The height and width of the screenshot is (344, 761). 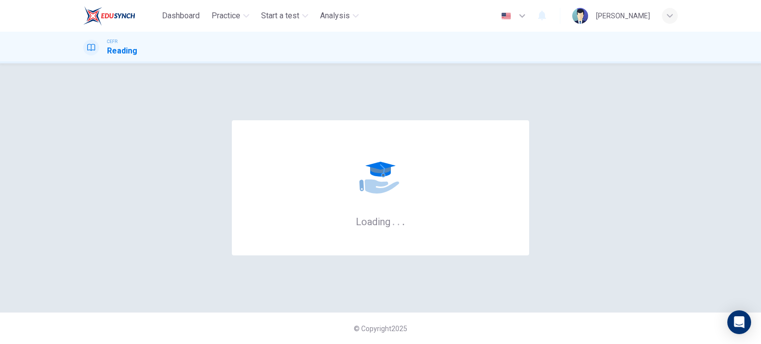 I want to click on span: © Copyright 2025, so click(x=380, y=329).